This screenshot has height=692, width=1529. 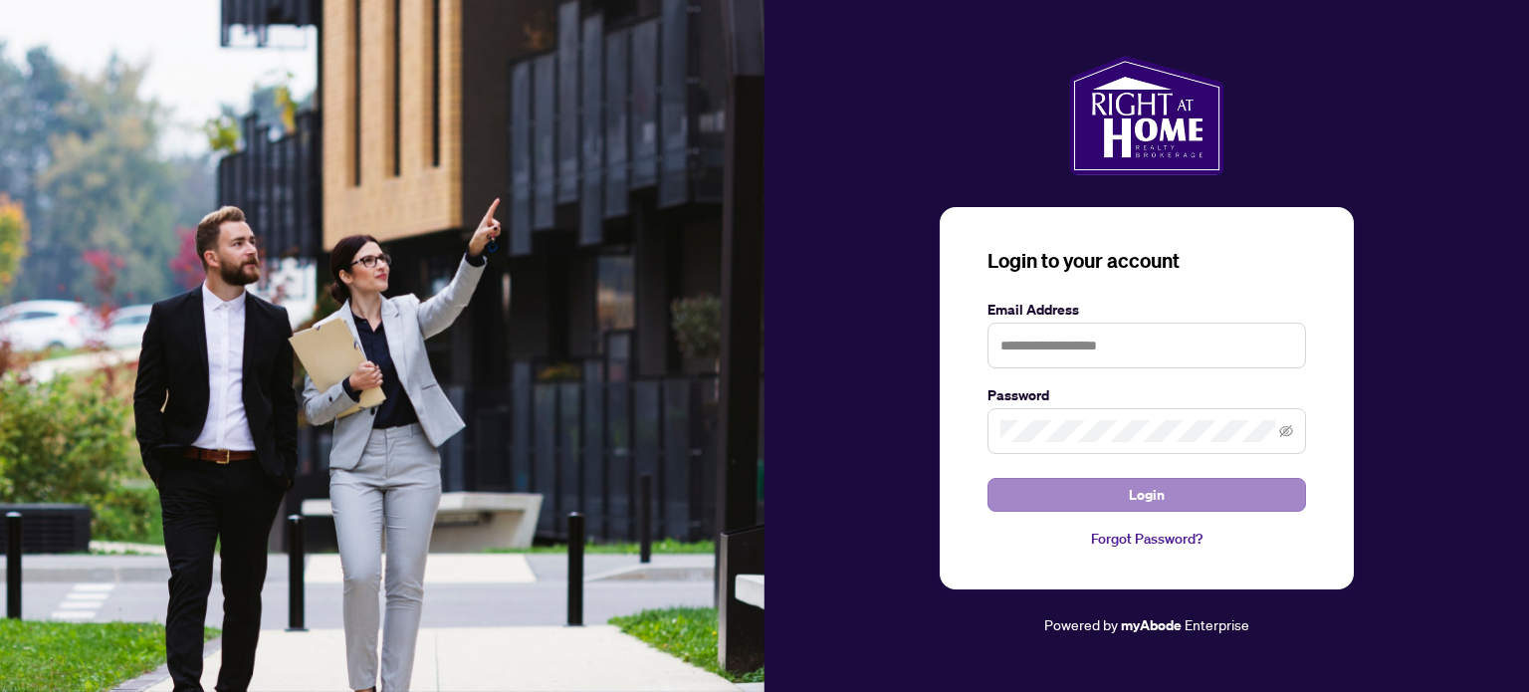 What do you see at coordinates (1147, 539) in the screenshot?
I see `a: Forgot Password?` at bounding box center [1147, 539].